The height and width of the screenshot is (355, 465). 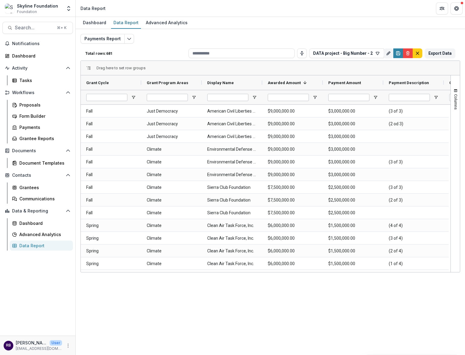 What do you see at coordinates (38, 68) in the screenshot?
I see `button: Open Activity` at bounding box center [38, 68].